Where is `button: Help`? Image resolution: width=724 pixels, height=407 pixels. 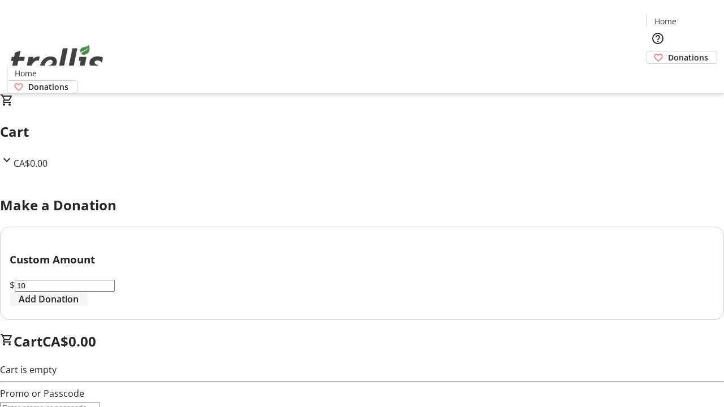
button: Help is located at coordinates (658, 38).